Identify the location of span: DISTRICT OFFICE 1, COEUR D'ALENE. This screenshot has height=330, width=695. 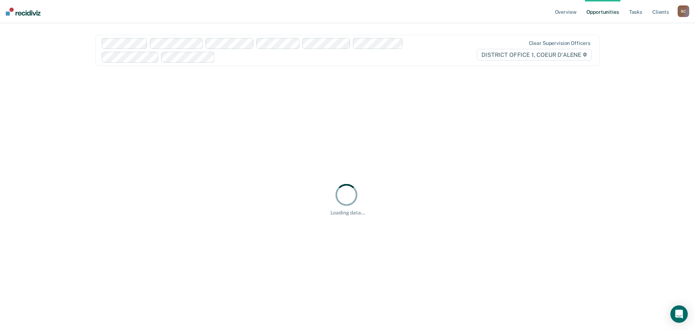
(534, 55).